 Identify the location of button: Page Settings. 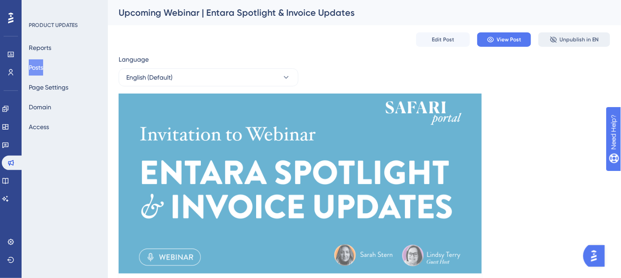
(49, 87).